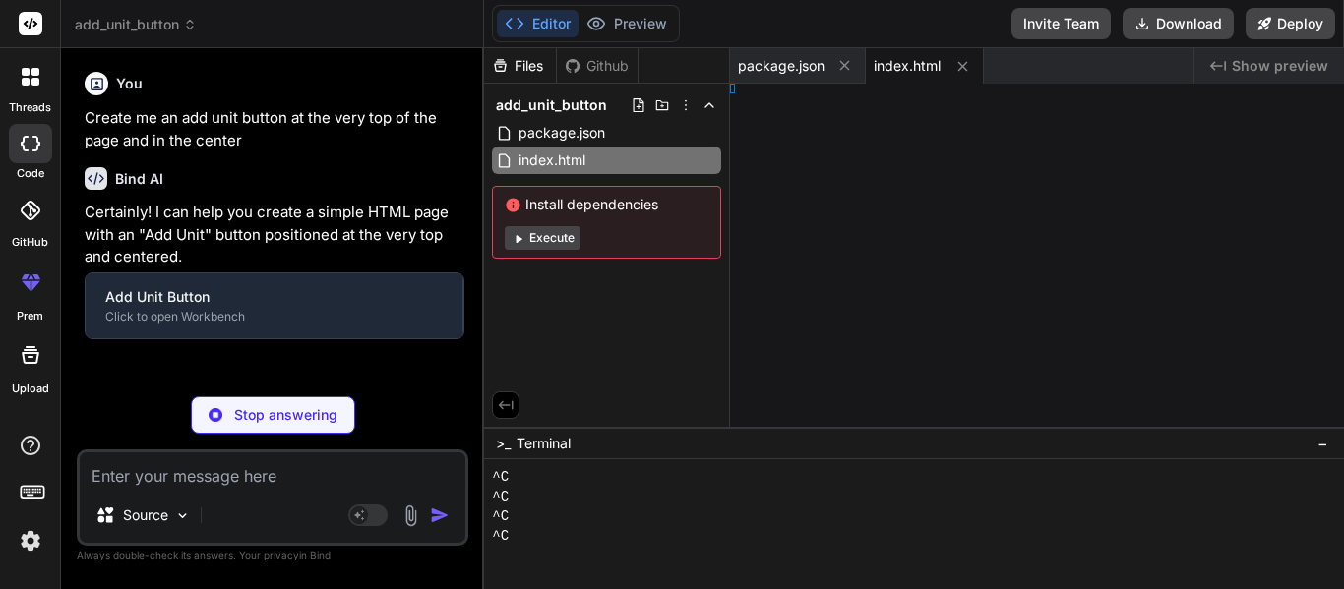  Describe the element at coordinates (542, 238) in the screenshot. I see `button: Execute` at that location.